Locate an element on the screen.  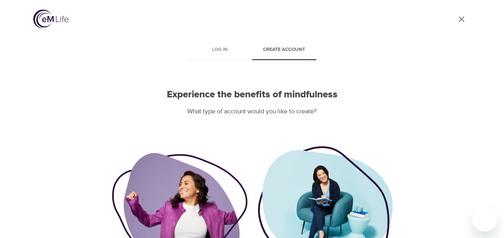
span: Log in is located at coordinates (220, 50).